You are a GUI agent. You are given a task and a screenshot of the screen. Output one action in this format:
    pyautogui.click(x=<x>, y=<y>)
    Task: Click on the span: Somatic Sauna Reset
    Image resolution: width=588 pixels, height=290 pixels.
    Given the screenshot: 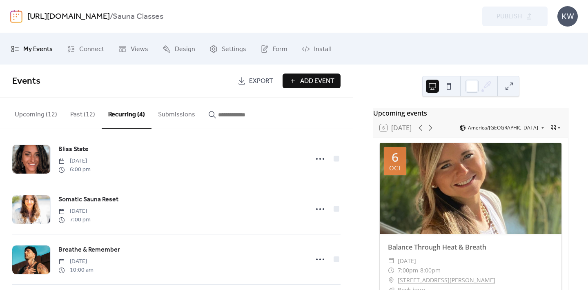 What is the action you would take?
    pyautogui.click(x=88, y=200)
    